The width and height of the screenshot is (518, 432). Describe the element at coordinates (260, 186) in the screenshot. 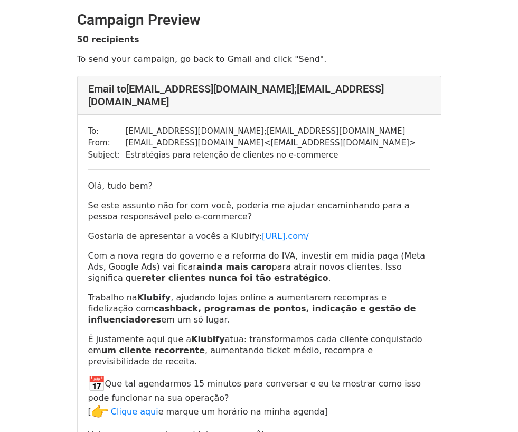

I see `p: Olá, tudo bem?` at that location.